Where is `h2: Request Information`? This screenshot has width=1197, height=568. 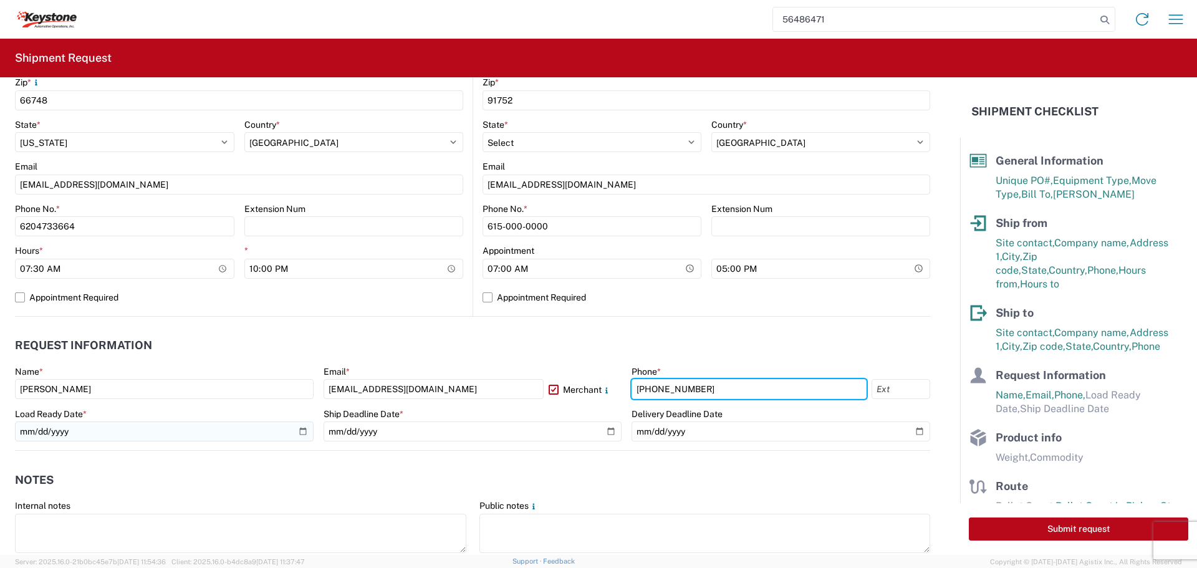 h2: Request Information is located at coordinates (84, 345).